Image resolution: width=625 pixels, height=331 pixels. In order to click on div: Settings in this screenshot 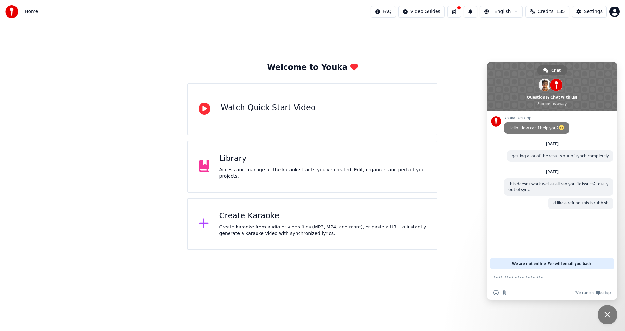, I will do `click(593, 12)`.